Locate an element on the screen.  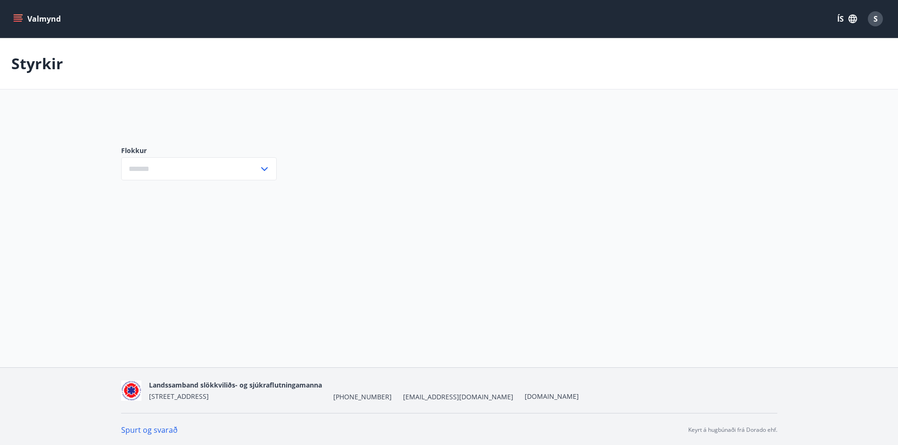
p: Styrkir is located at coordinates (37, 64).